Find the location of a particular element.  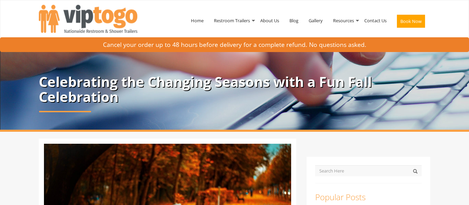

a: Blog is located at coordinates (294, 21).